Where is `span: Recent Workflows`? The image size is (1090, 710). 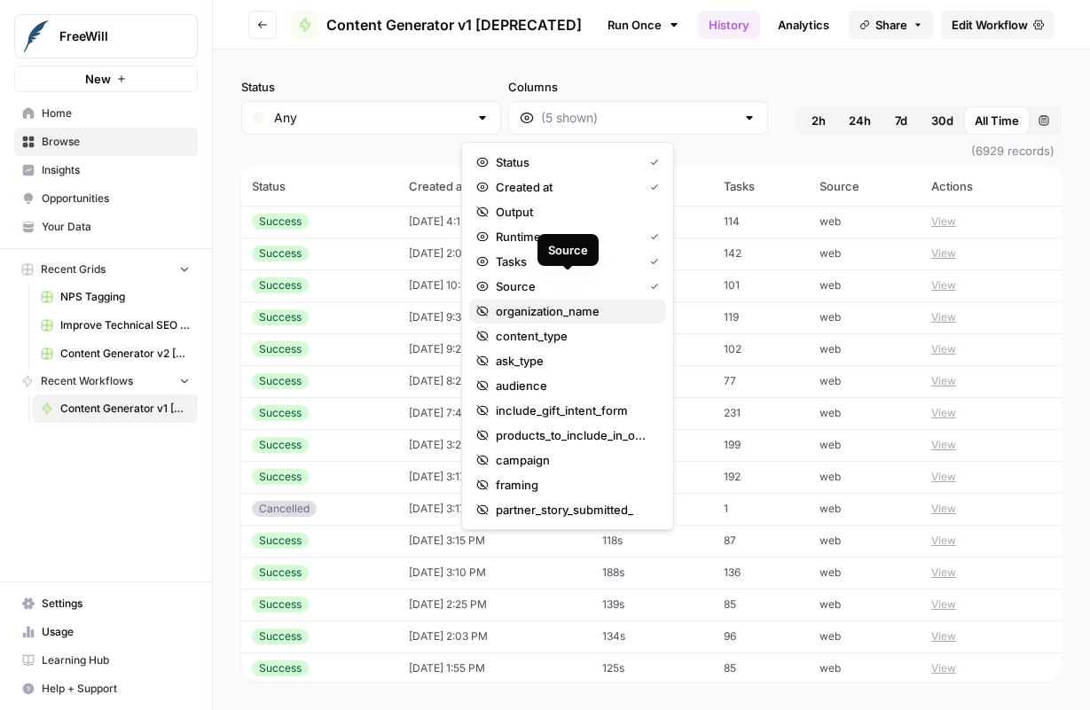 span: Recent Workflows is located at coordinates (87, 381).